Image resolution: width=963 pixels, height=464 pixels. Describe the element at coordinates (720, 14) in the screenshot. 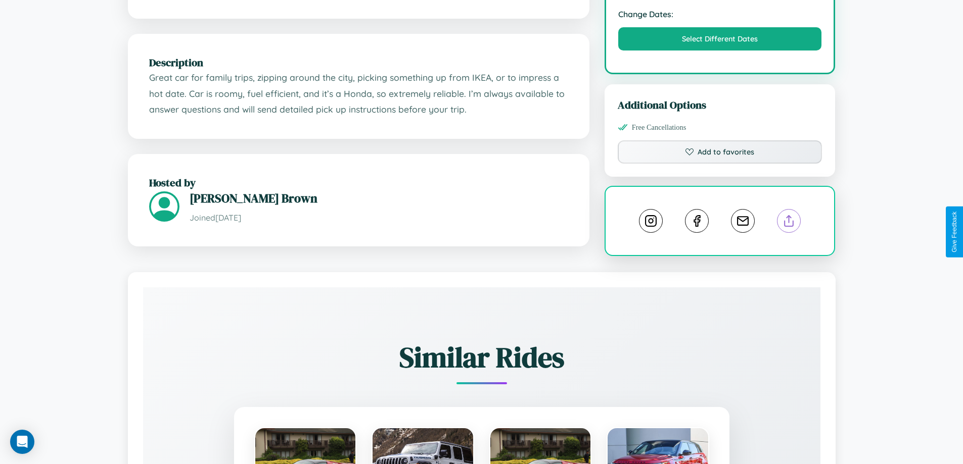

I see `strong: Change Dates:` at that location.